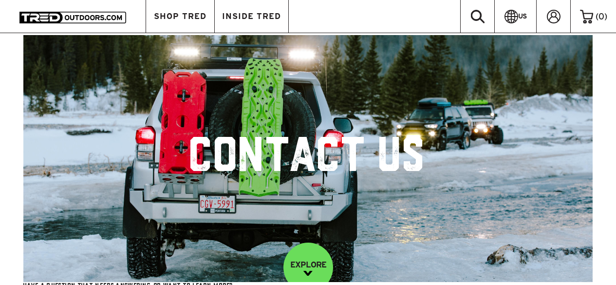  Describe the element at coordinates (602, 16) in the screenshot. I see `span: 0` at that location.